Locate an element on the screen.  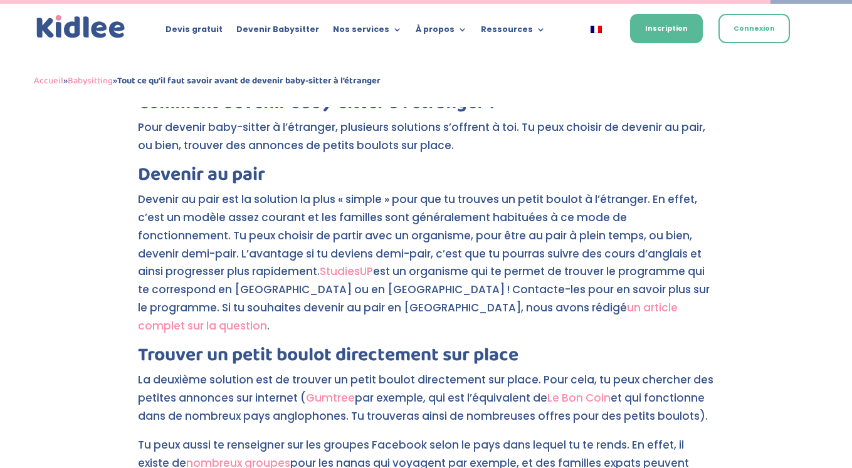
a: Ressources is located at coordinates (513, 32).